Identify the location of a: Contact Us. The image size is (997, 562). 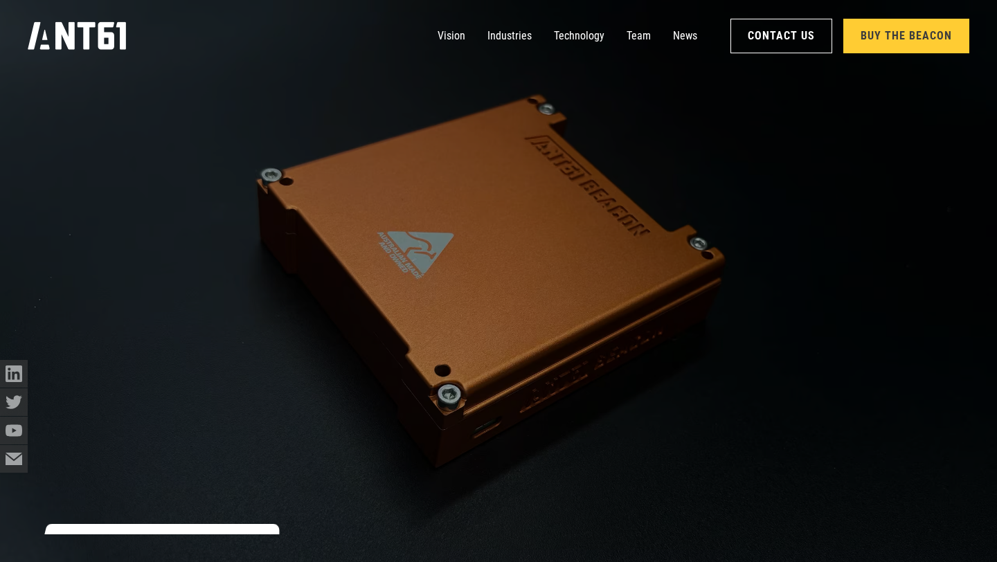
(781, 36).